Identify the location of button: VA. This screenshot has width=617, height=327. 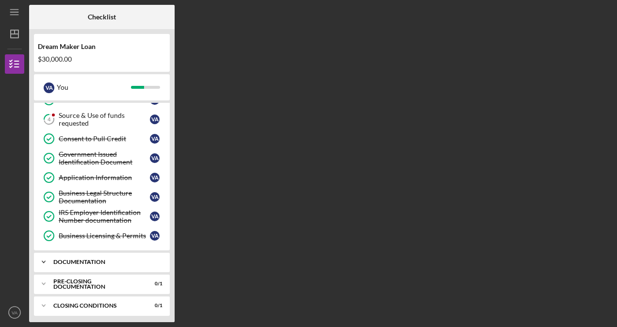
(15, 312).